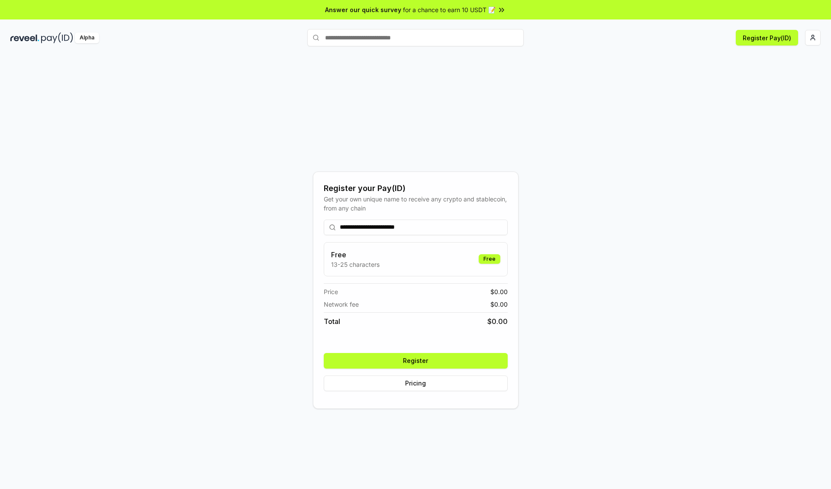 The width and height of the screenshot is (831, 489). I want to click on span: Total, so click(332, 321).